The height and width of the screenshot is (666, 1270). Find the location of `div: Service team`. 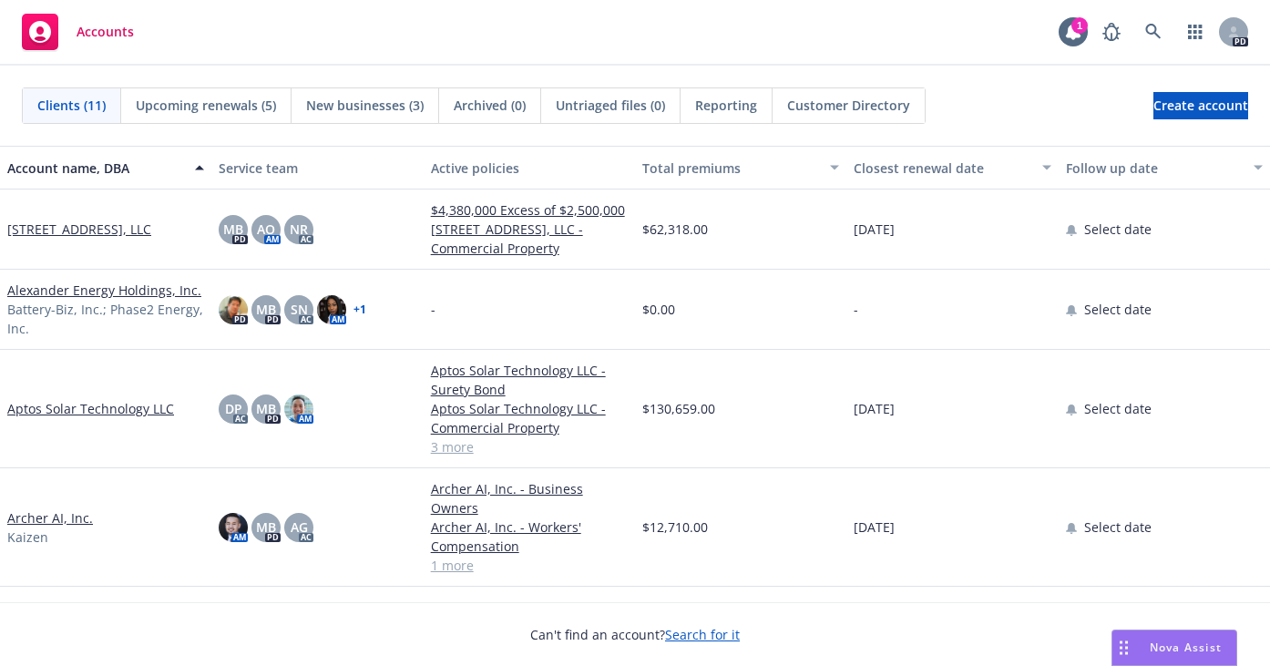

div: Service team is located at coordinates (317, 168).